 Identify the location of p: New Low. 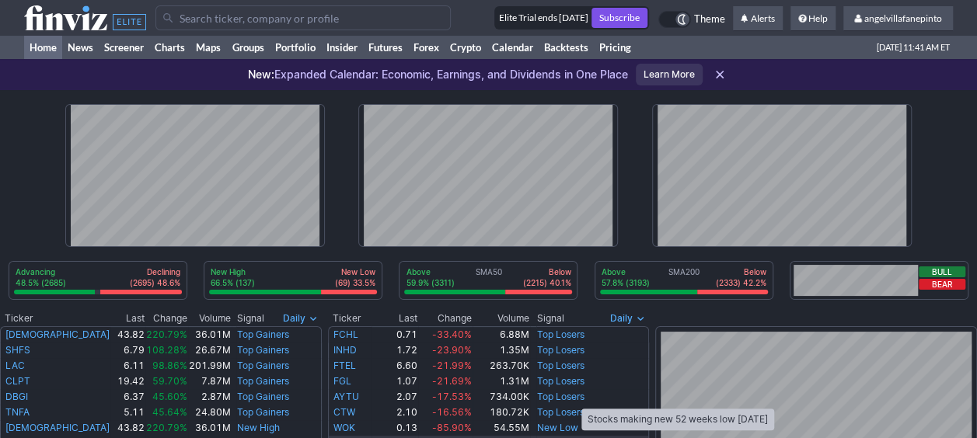
(355, 272).